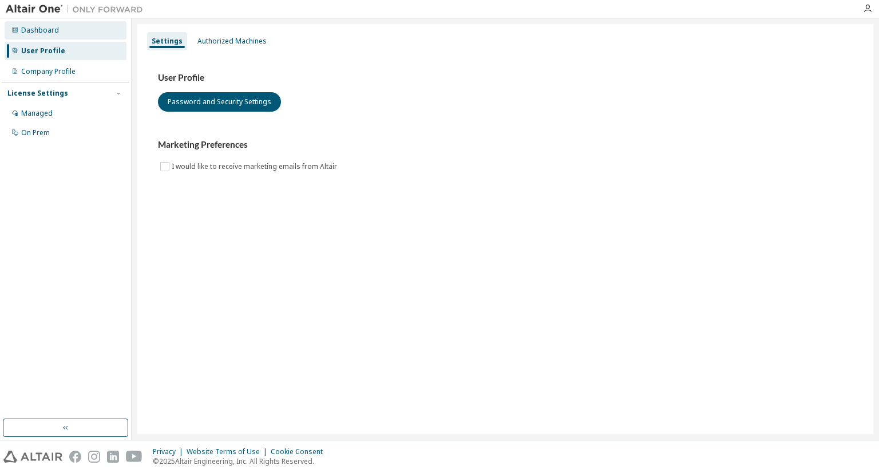  Describe the element at coordinates (37, 113) in the screenshot. I see `div: Managed` at that location.